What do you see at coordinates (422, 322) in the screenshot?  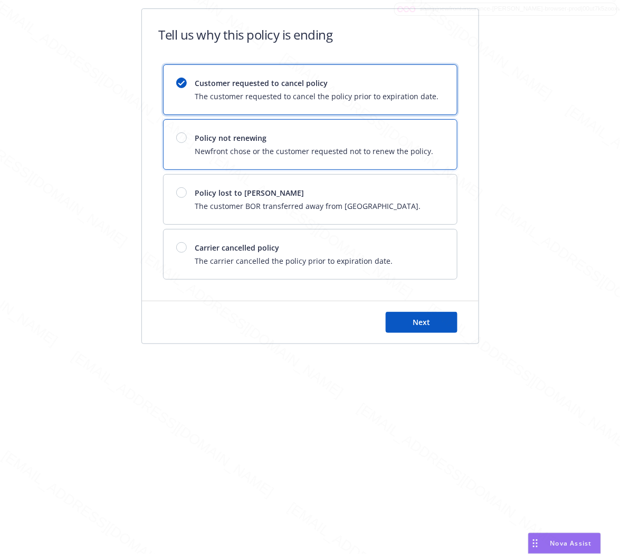 I see `button: Next` at bounding box center [422, 322].